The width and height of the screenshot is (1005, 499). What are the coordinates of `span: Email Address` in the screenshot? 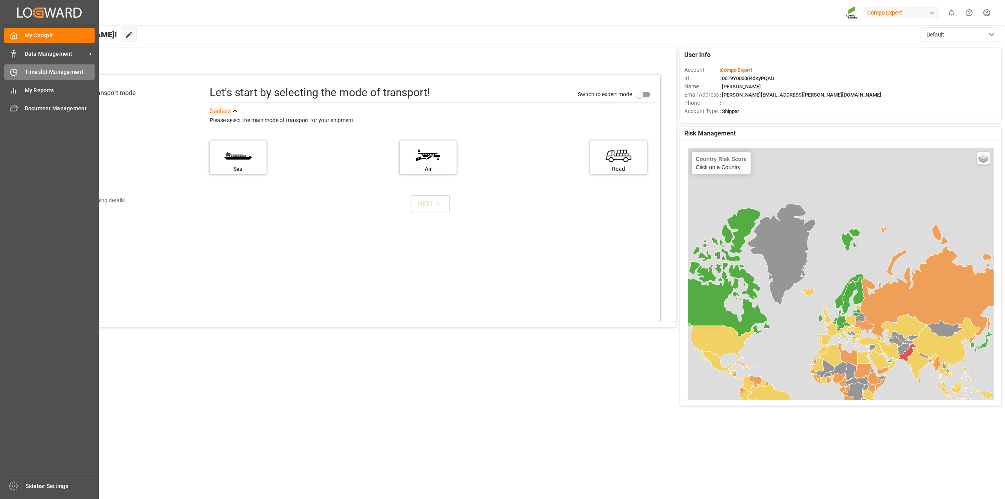 It's located at (702, 95).